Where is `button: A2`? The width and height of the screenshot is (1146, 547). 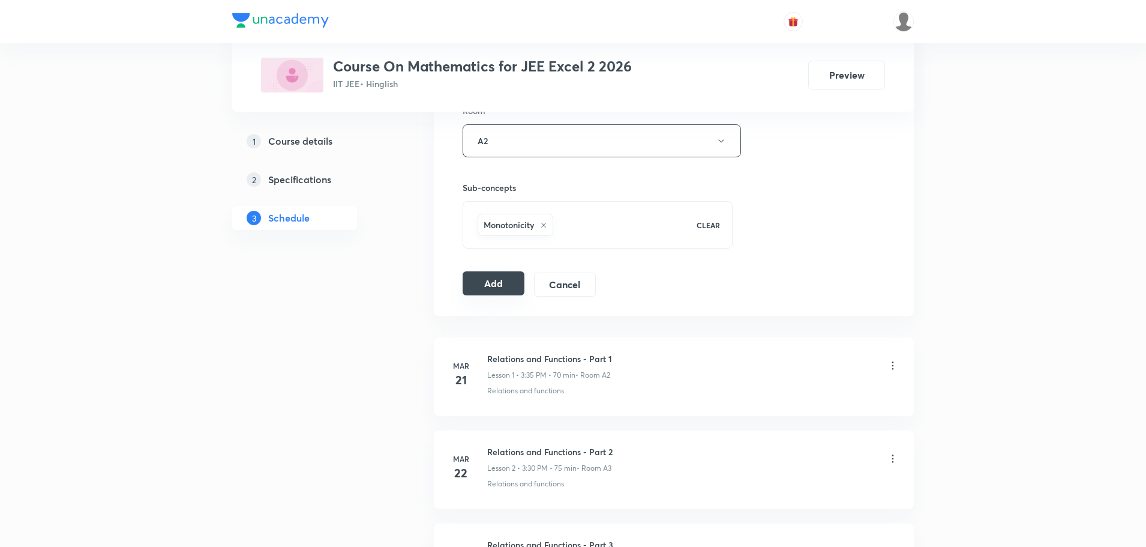
button: A2 is located at coordinates (602, 140).